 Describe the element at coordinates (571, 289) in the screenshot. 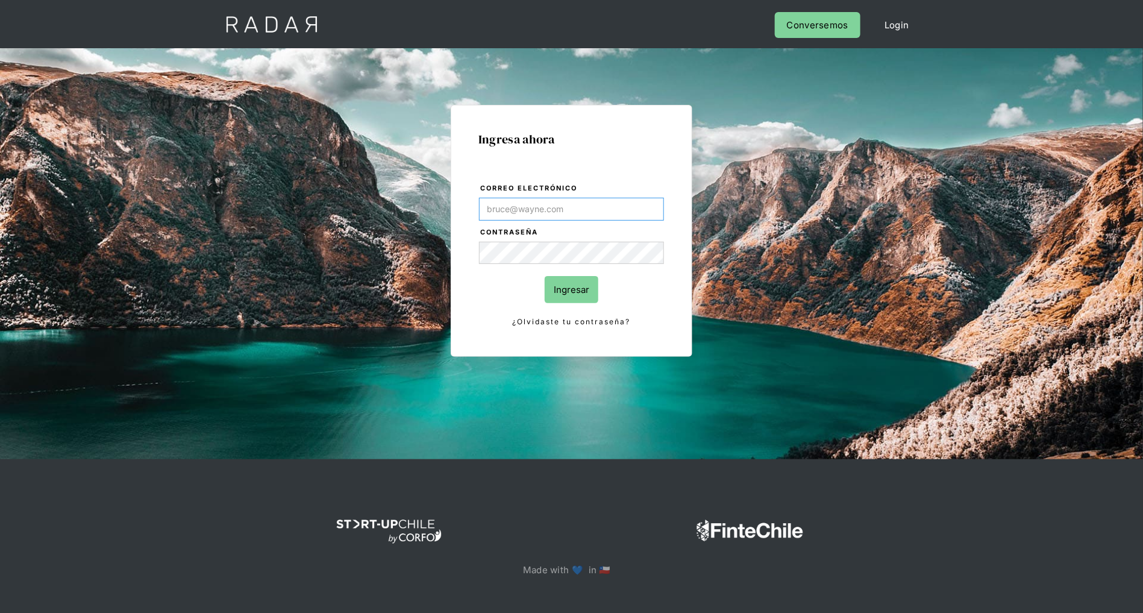

I see `input: Ingresar` at that location.